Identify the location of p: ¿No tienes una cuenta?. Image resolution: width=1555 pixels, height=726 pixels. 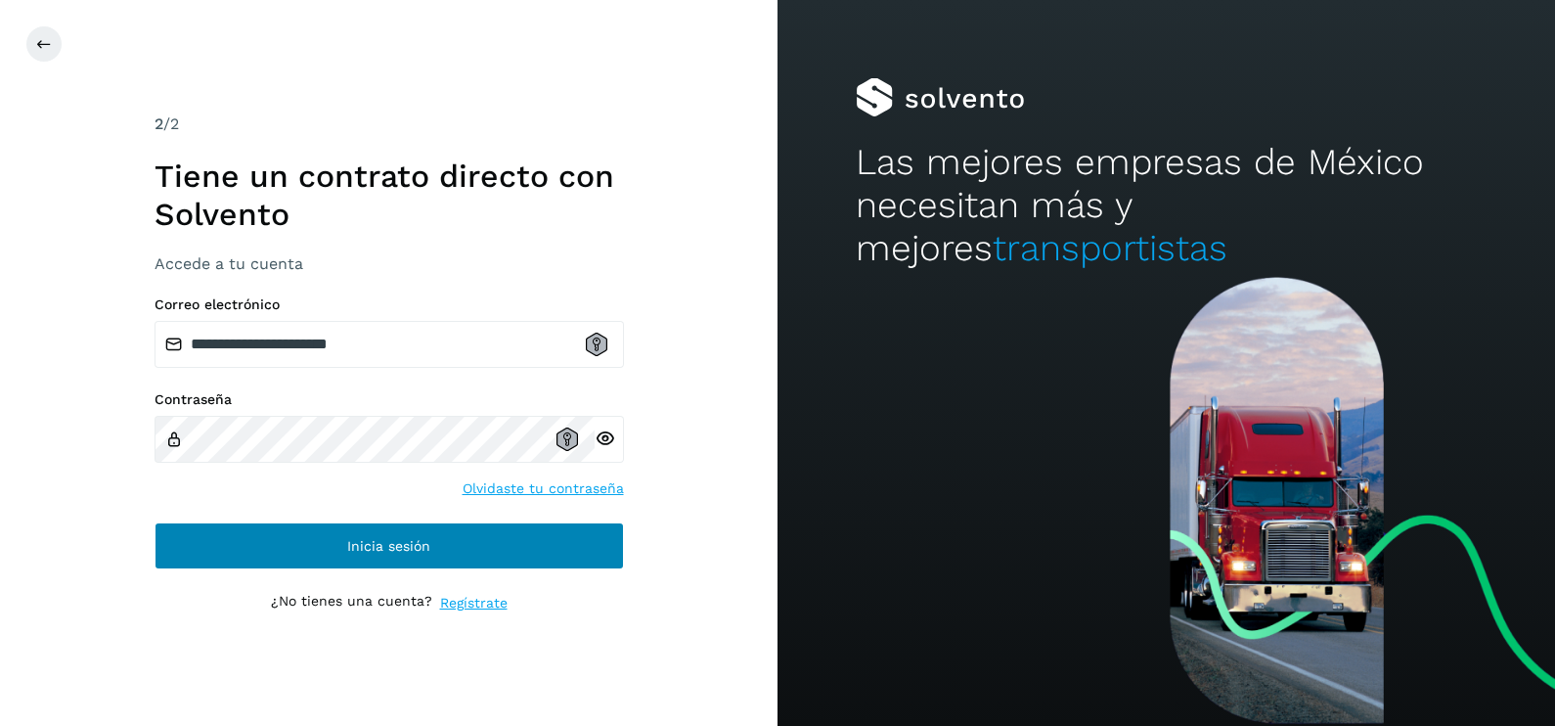
(351, 602).